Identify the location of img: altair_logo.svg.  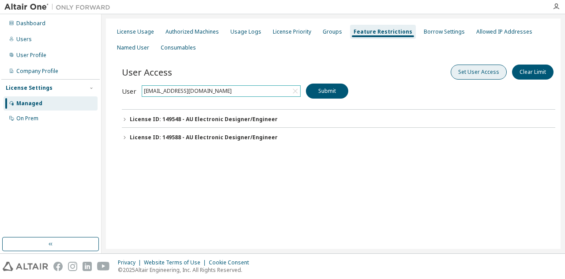
(25, 266).